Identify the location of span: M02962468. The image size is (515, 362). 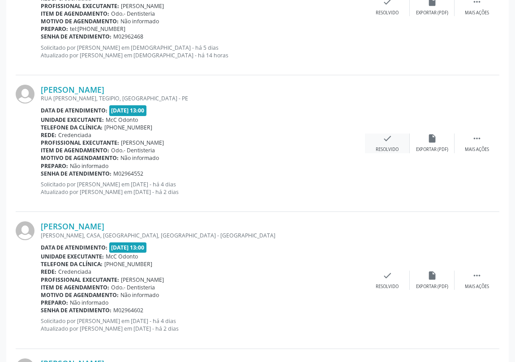
(128, 36).